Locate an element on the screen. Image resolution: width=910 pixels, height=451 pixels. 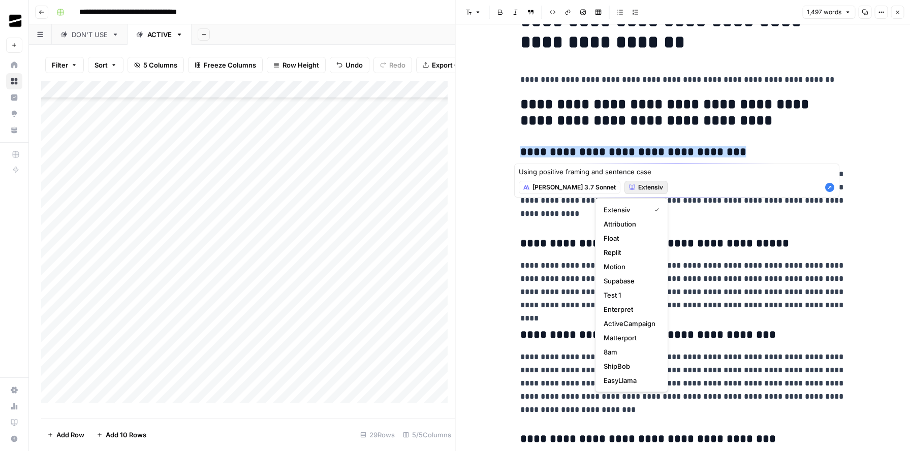
a: ACTIVE is located at coordinates (160, 35).